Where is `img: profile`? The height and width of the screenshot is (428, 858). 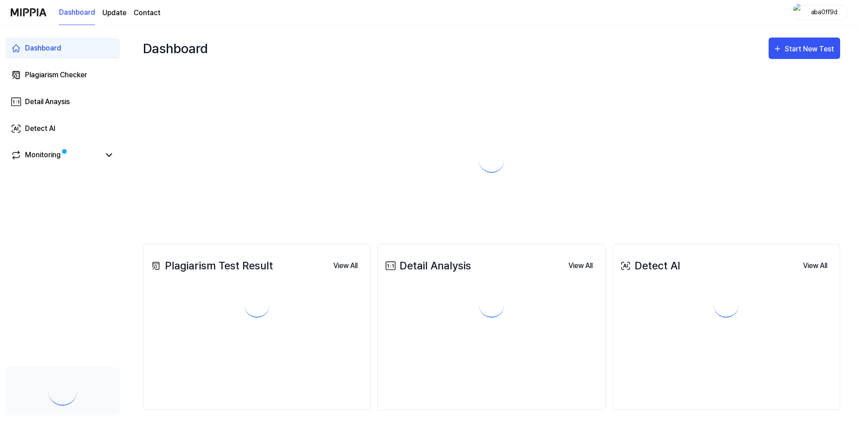 img: profile is located at coordinates (799, 13).